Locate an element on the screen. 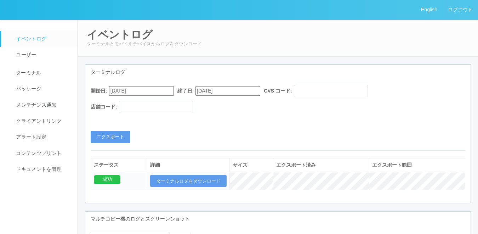  a: アラート設定 is located at coordinates (43, 137).